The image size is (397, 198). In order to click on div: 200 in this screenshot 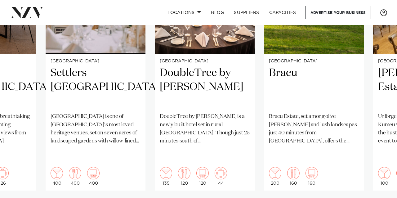, I will do `click(275, 176)`.